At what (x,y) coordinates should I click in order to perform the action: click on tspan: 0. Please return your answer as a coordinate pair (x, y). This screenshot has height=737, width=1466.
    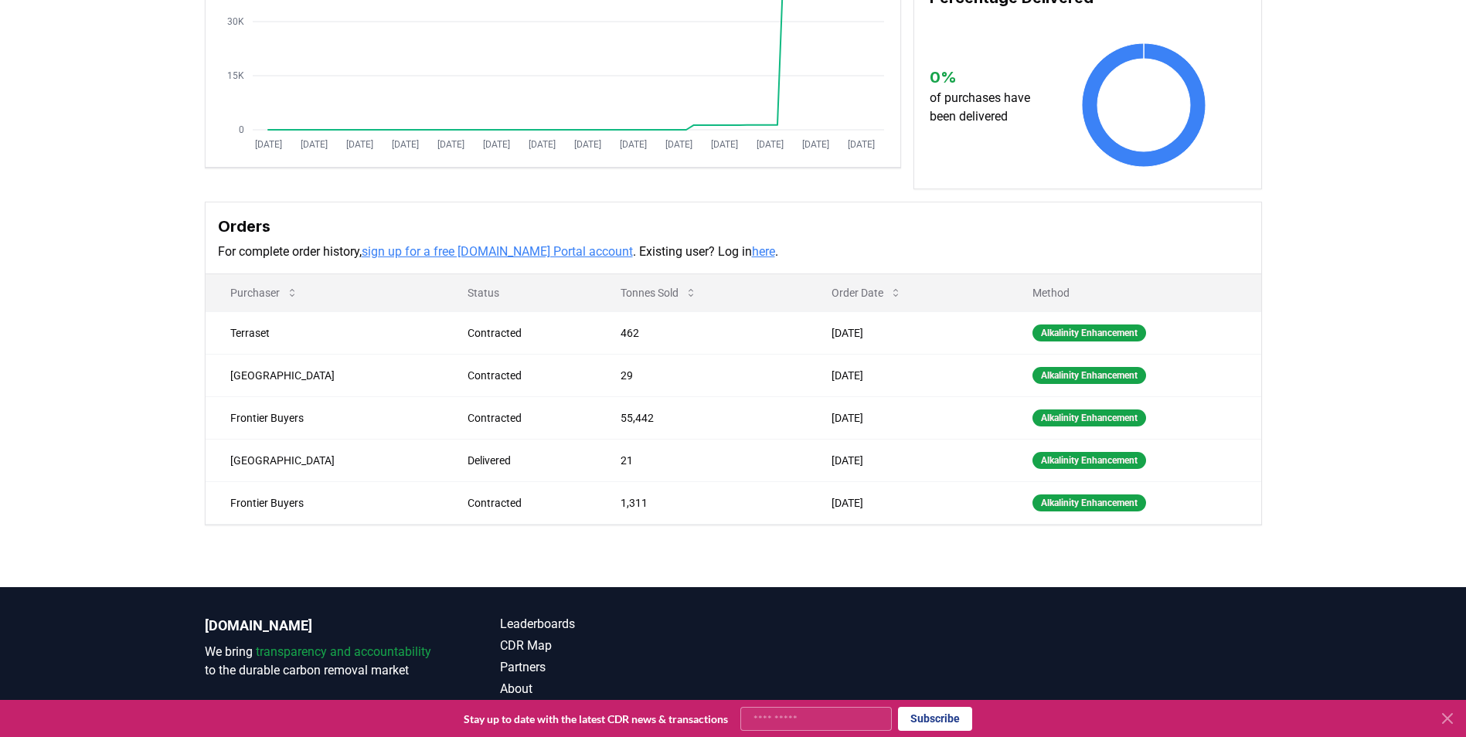
    Looking at the image, I should click on (241, 130).